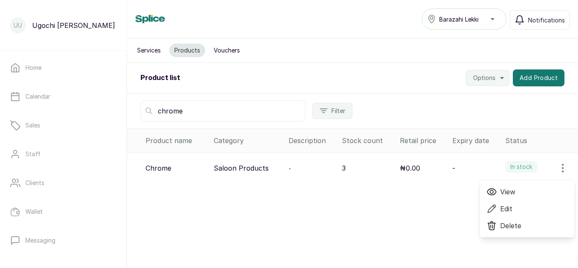 This screenshot has width=578, height=268. What do you see at coordinates (508, 192) in the screenshot?
I see `span: View` at bounding box center [508, 192].